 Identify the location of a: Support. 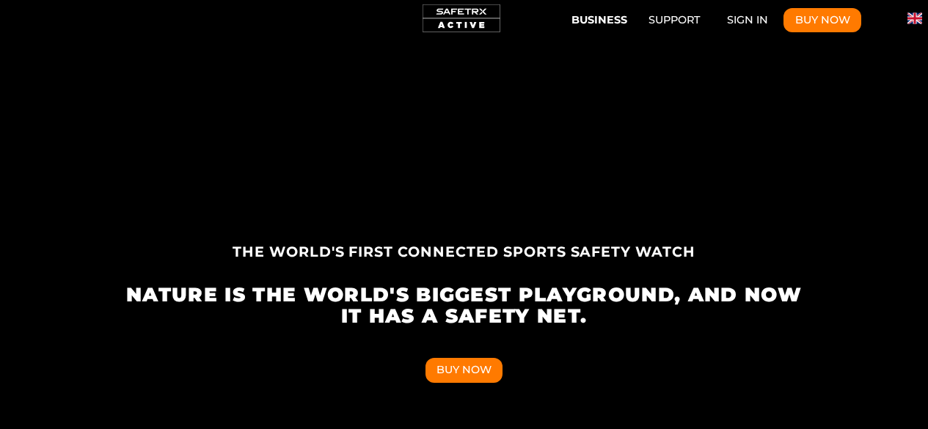
(674, 21).